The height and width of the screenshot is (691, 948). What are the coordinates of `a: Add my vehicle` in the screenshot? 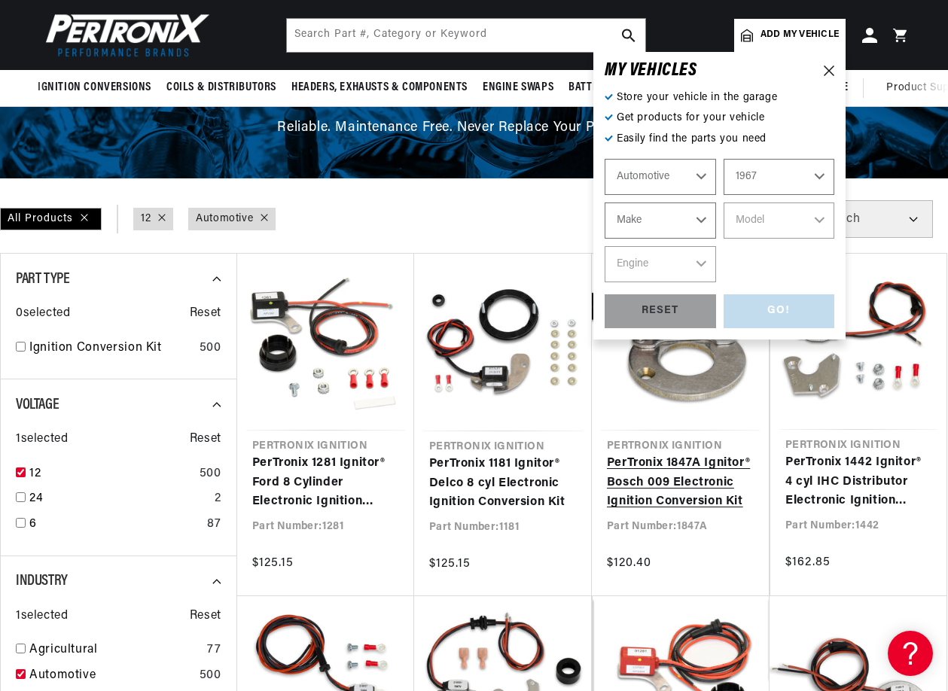 It's located at (790, 35).